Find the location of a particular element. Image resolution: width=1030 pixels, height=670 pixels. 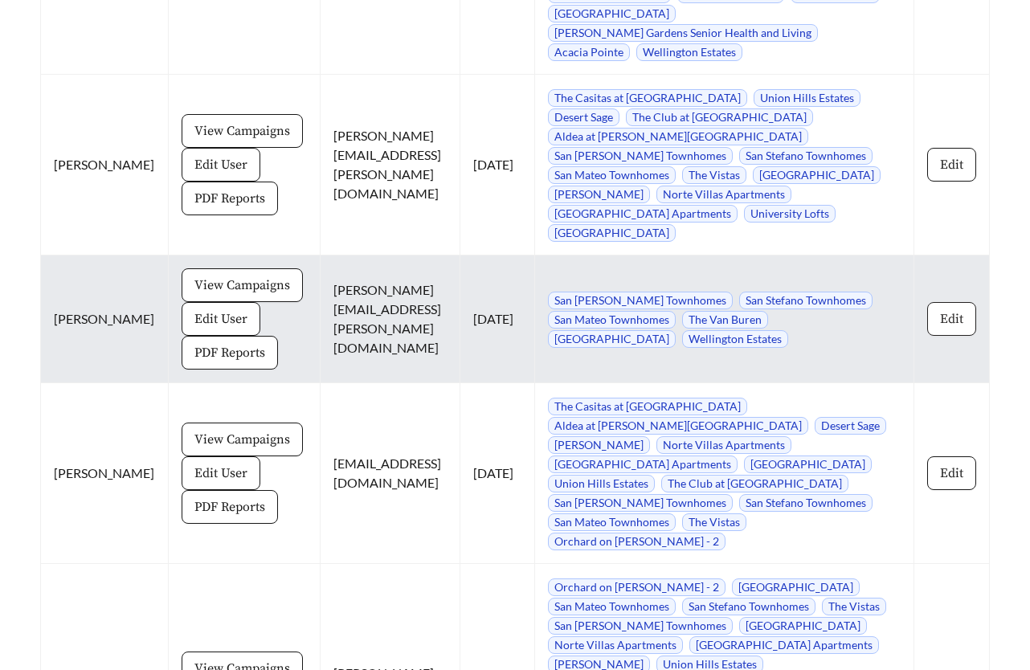

span: Acacia Pointe is located at coordinates (589, 52).